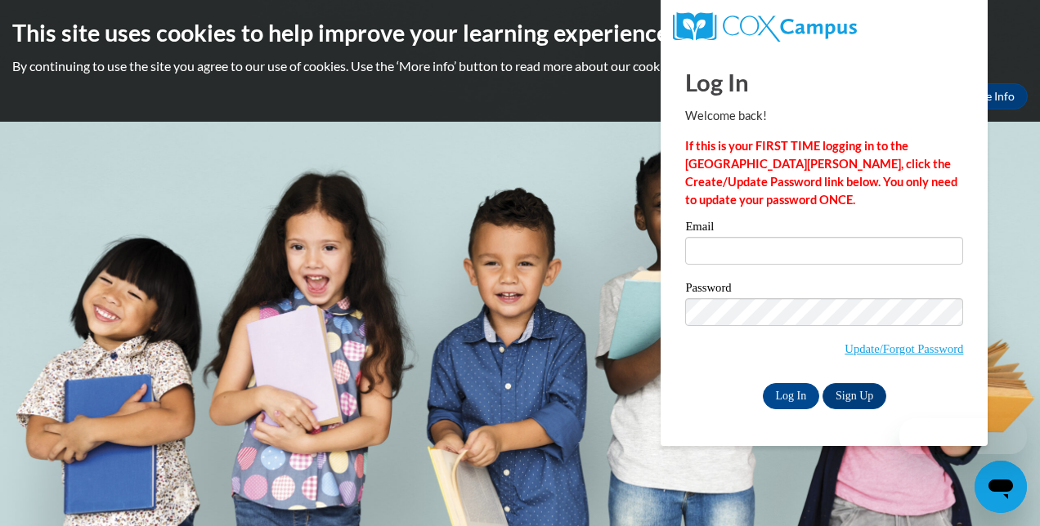 The height and width of the screenshot is (526, 1040). Describe the element at coordinates (824, 116) in the screenshot. I see `p: Welcome back!` at that location.